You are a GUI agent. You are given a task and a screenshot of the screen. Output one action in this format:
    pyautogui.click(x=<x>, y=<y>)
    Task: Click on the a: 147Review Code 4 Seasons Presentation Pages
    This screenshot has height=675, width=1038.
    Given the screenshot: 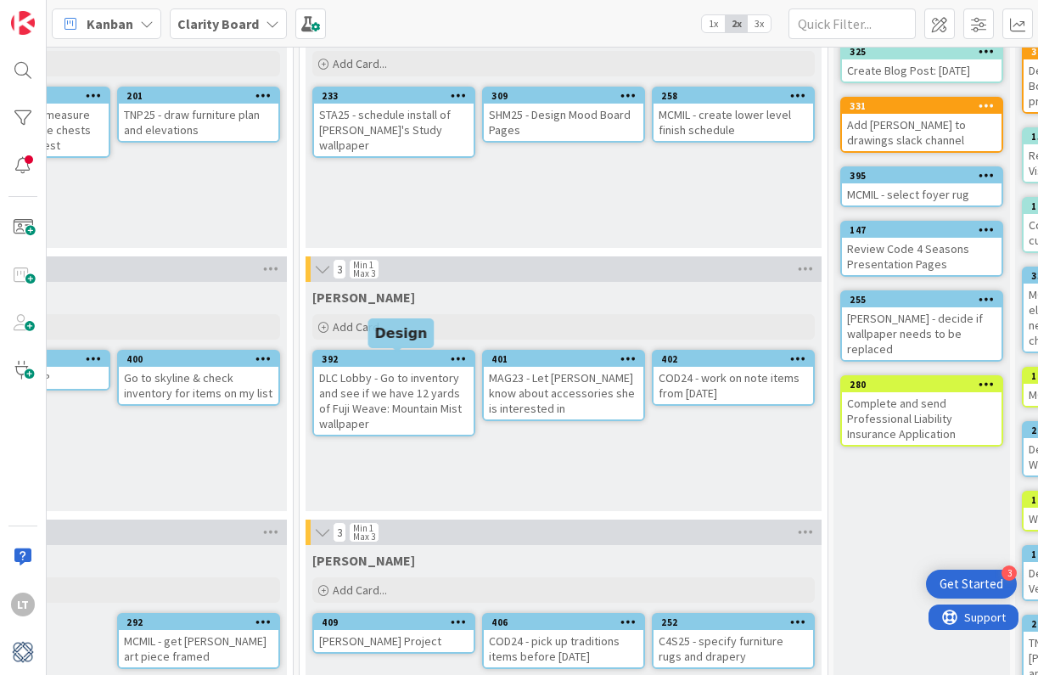 What is the action you would take?
    pyautogui.click(x=922, y=249)
    